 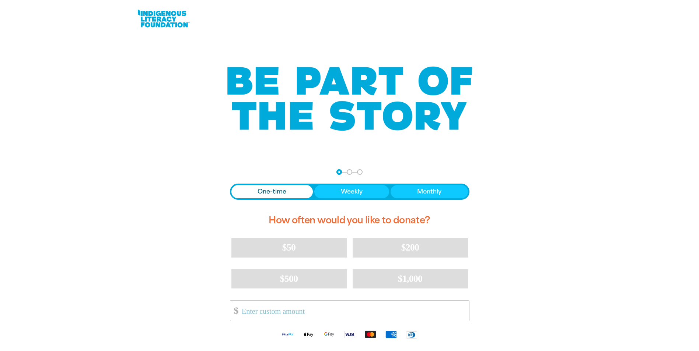 What do you see at coordinates (410, 279) in the screenshot?
I see `button: $1,000` at bounding box center [410, 279].